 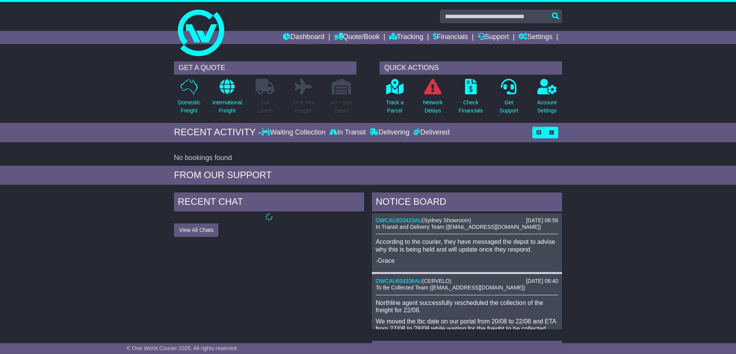 I want to click on p: Northline agent successfully rescheduled the collection of the freight for 22/08., so click(x=467, y=307).